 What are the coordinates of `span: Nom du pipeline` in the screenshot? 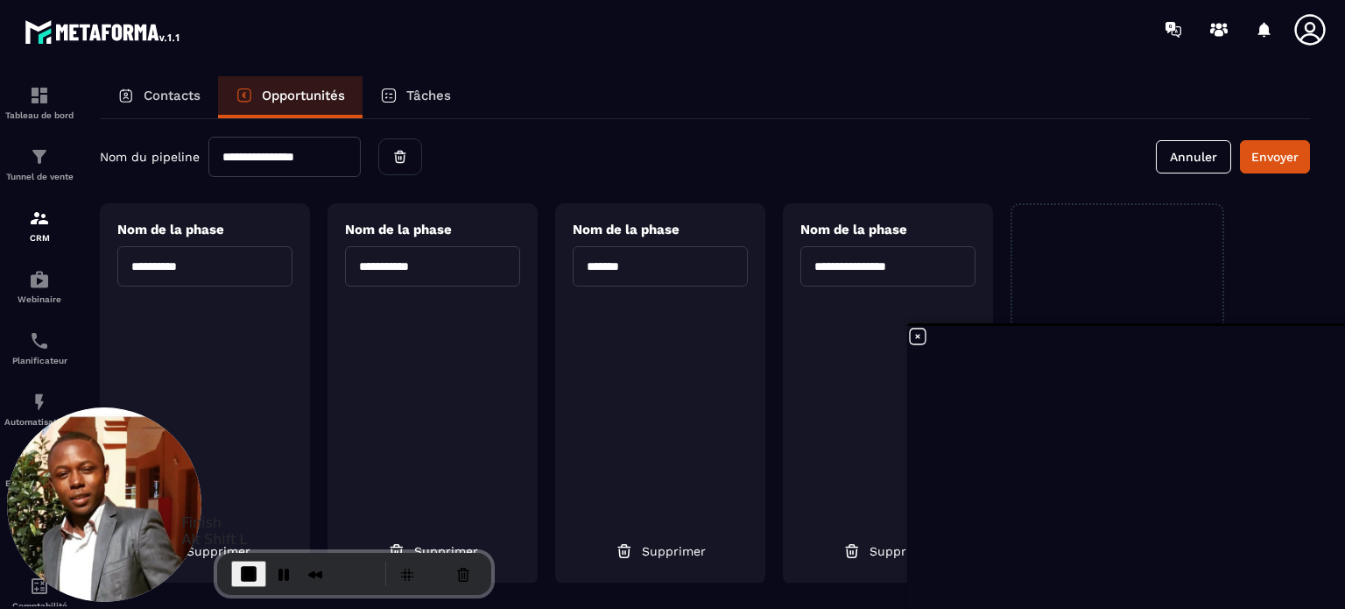 It's located at (150, 157).